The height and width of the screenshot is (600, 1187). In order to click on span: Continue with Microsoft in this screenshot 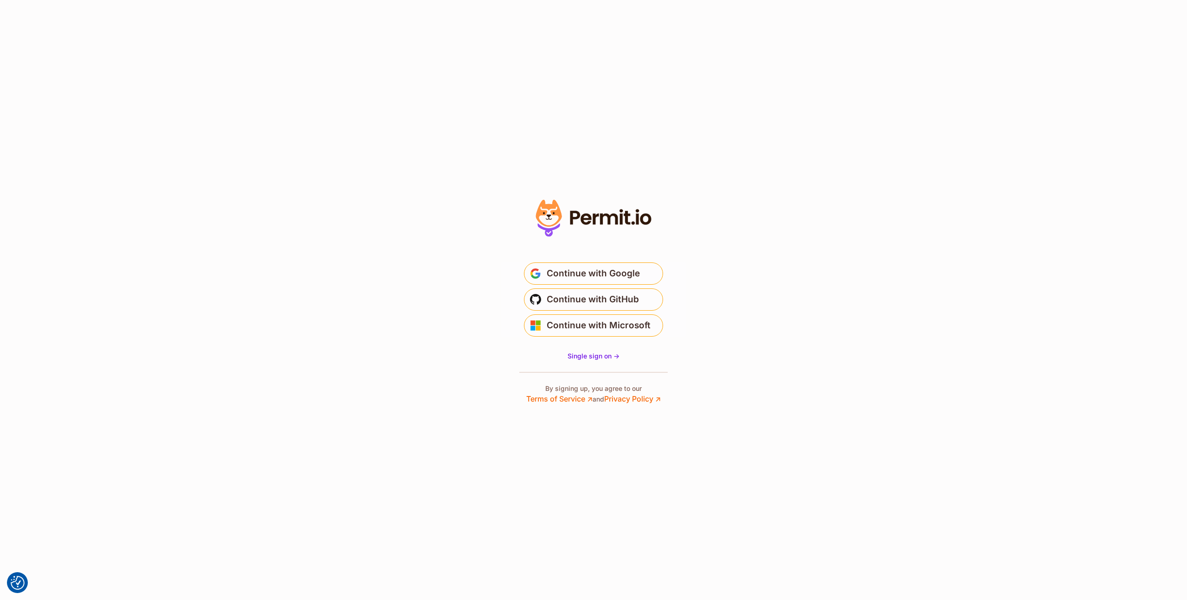, I will do `click(599, 326)`.